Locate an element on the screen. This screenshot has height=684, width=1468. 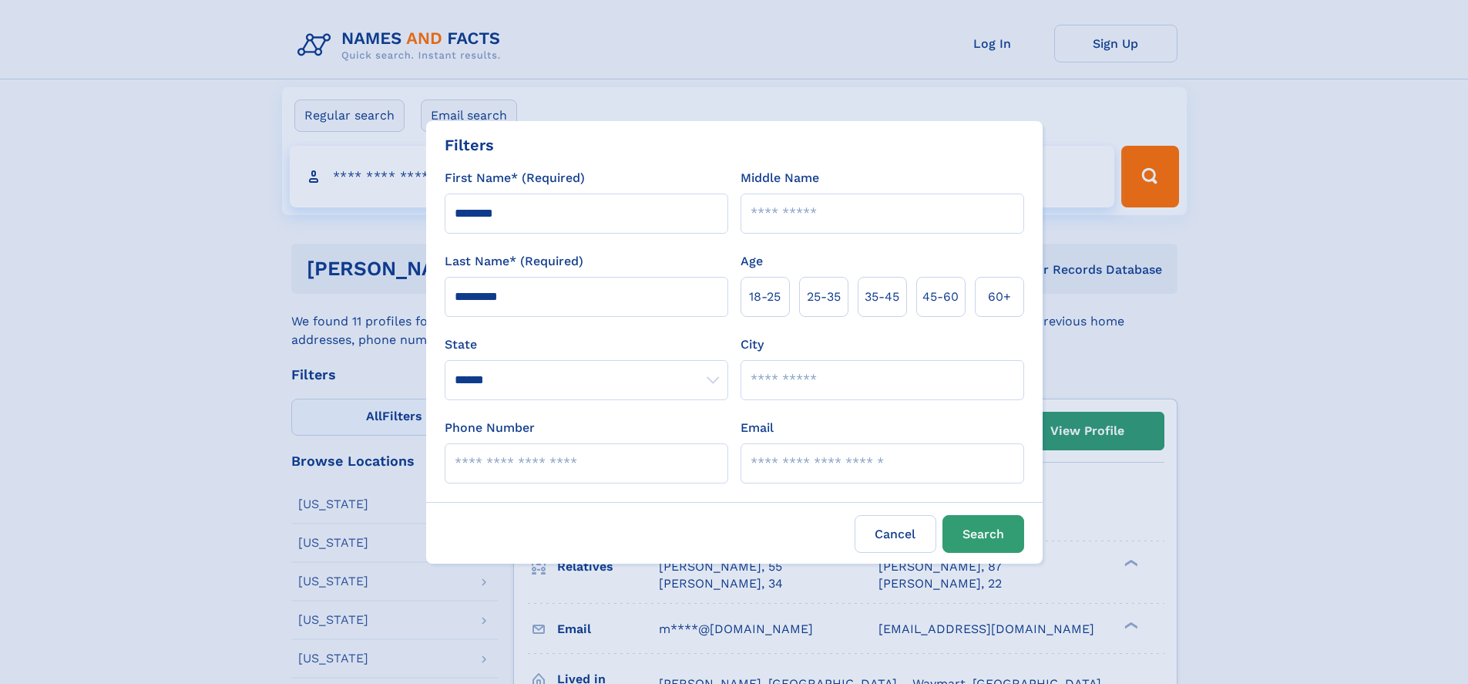
label: City is located at coordinates (752, 345).